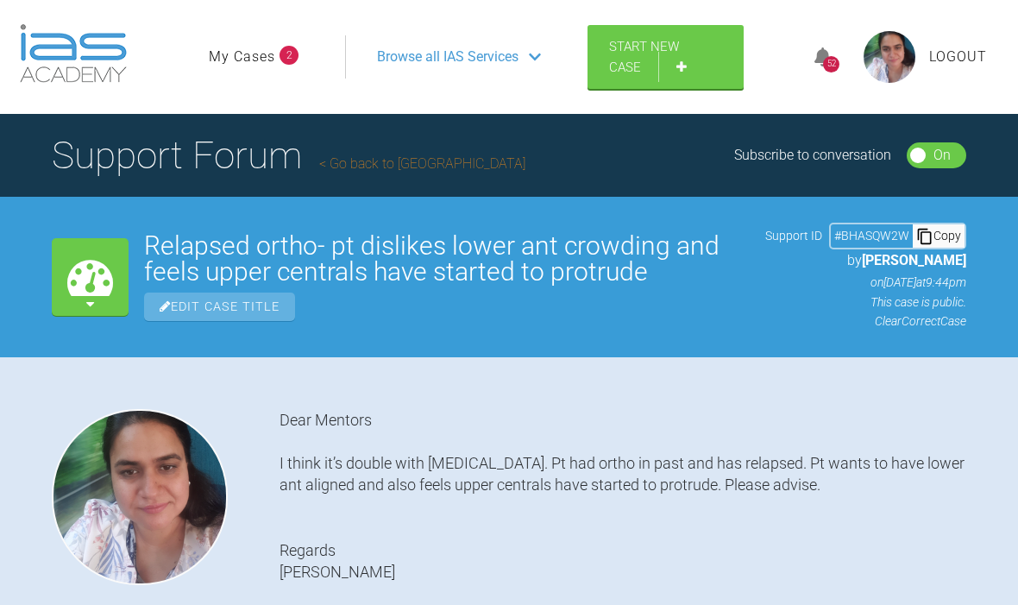 Image resolution: width=1018 pixels, height=605 pixels. What do you see at coordinates (813, 155) in the screenshot?
I see `div: Subscribe to conversation` at bounding box center [813, 155].